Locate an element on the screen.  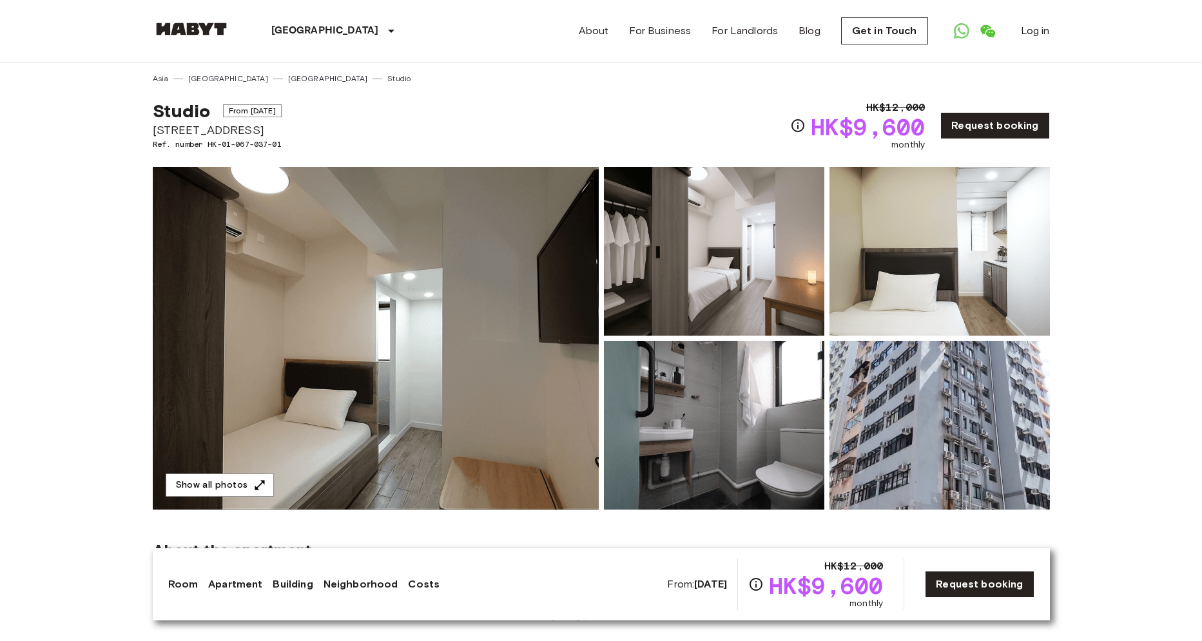
a: Building is located at coordinates (293, 584).